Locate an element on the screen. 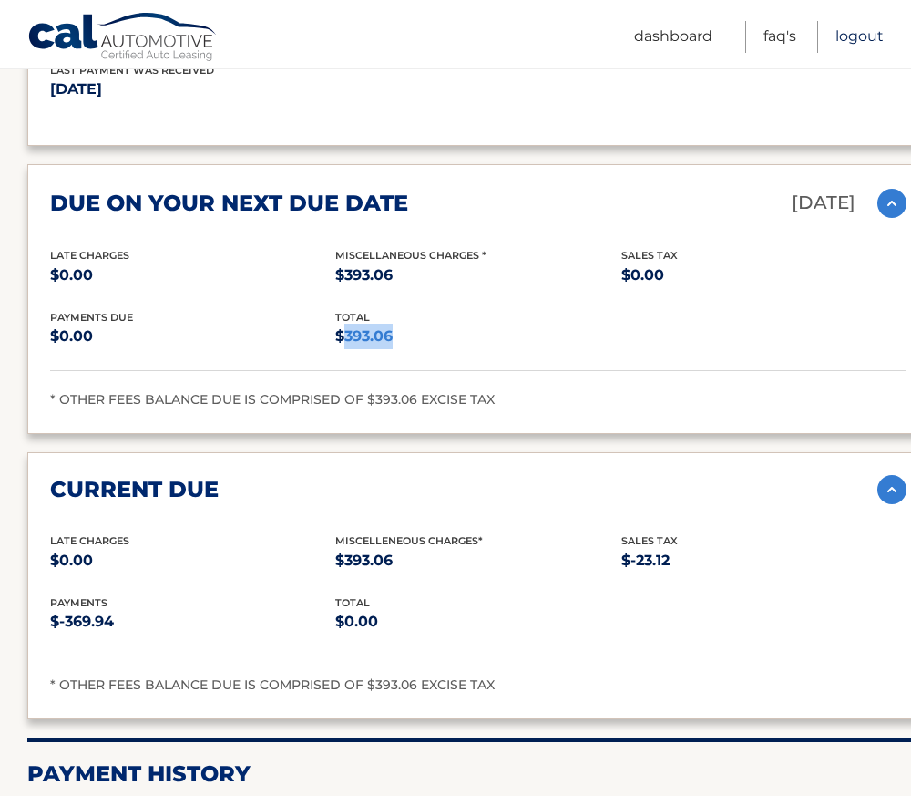  h2: due on your next due date is located at coordinates (229, 203).